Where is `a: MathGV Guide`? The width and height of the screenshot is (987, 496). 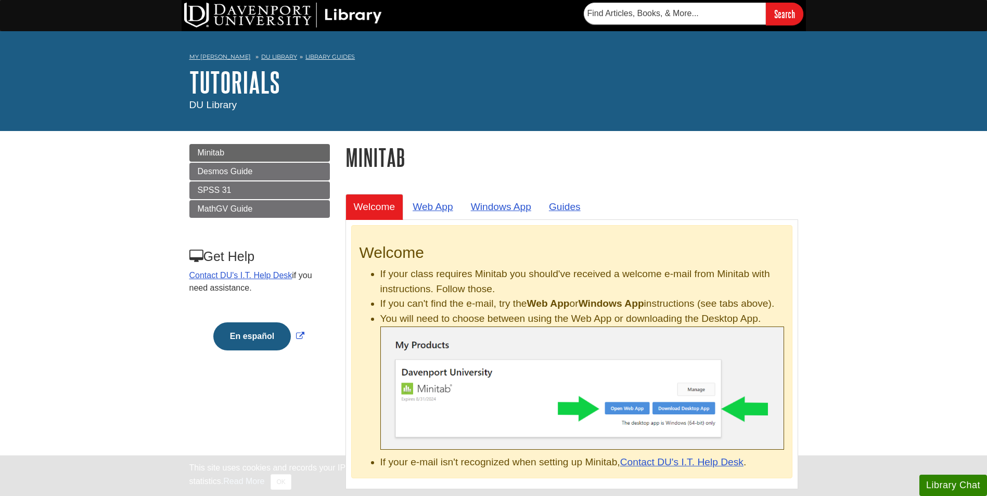 a: MathGV Guide is located at coordinates (260, 209).